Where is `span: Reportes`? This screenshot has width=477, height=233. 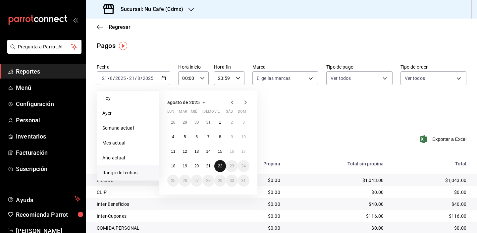 span: Reportes is located at coordinates (48, 71).